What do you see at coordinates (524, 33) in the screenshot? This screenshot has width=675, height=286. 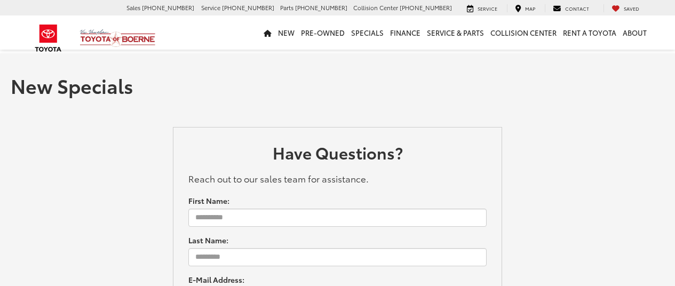 I see `a: Collision Center` at bounding box center [524, 33].